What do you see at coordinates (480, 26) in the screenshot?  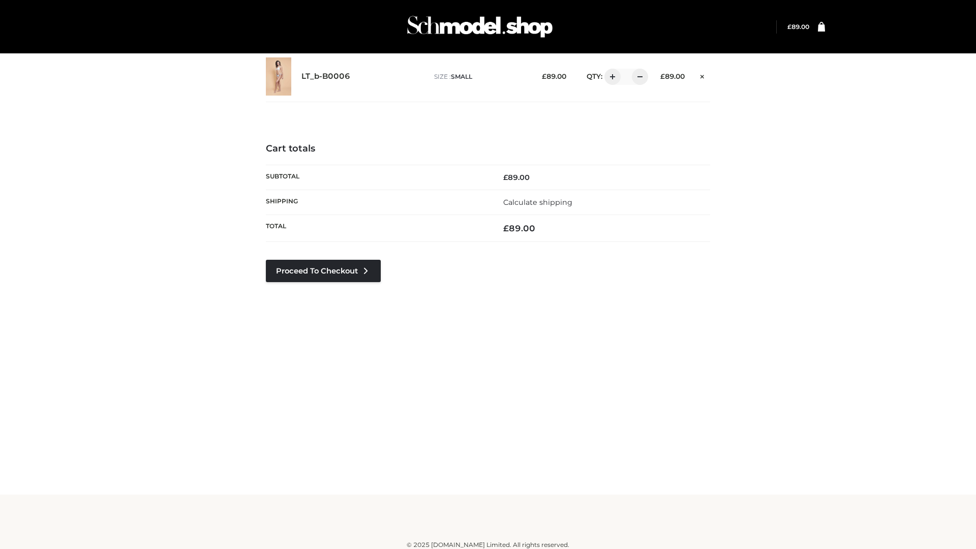 I see `img: Schmodel Admin 964` at bounding box center [480, 26].